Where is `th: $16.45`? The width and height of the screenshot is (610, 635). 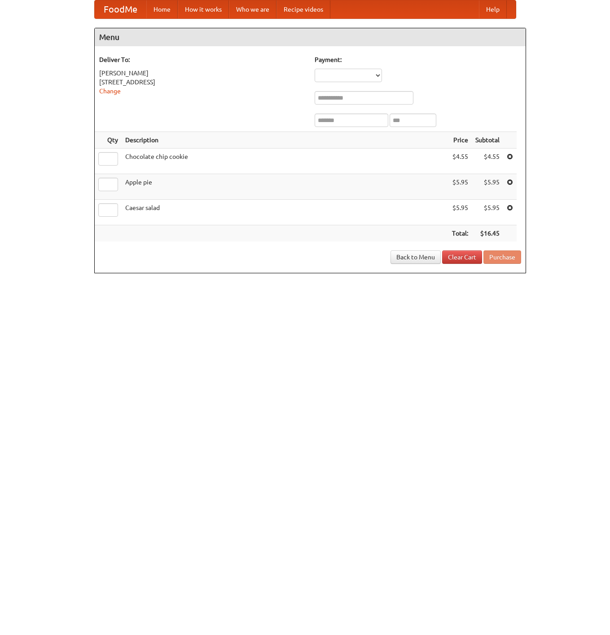 th: $16.45 is located at coordinates (487, 233).